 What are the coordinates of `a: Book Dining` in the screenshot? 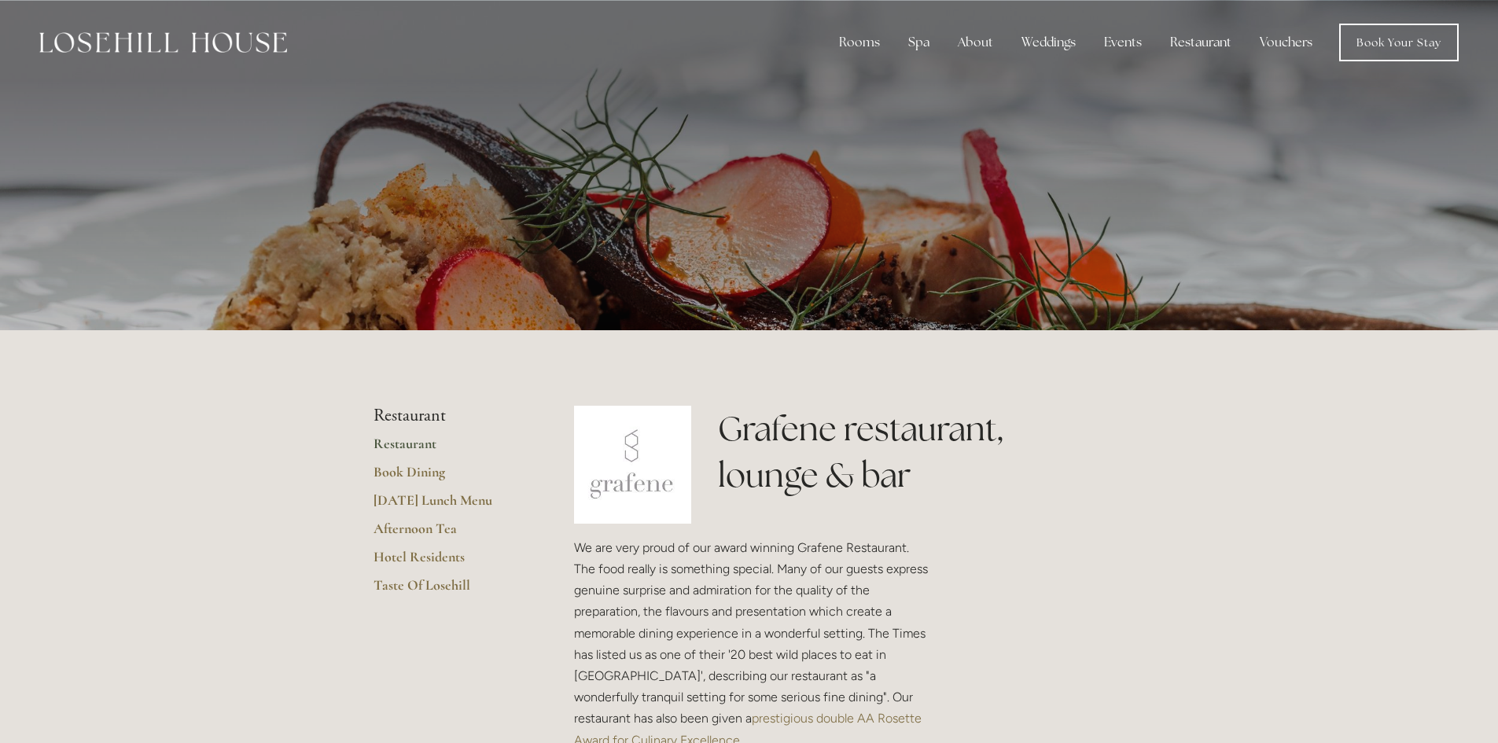 It's located at (448, 477).